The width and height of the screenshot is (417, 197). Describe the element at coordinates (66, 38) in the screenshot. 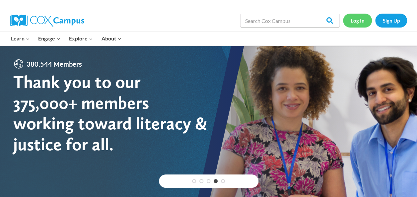

I see `nav: Primary Navigation` at that location.